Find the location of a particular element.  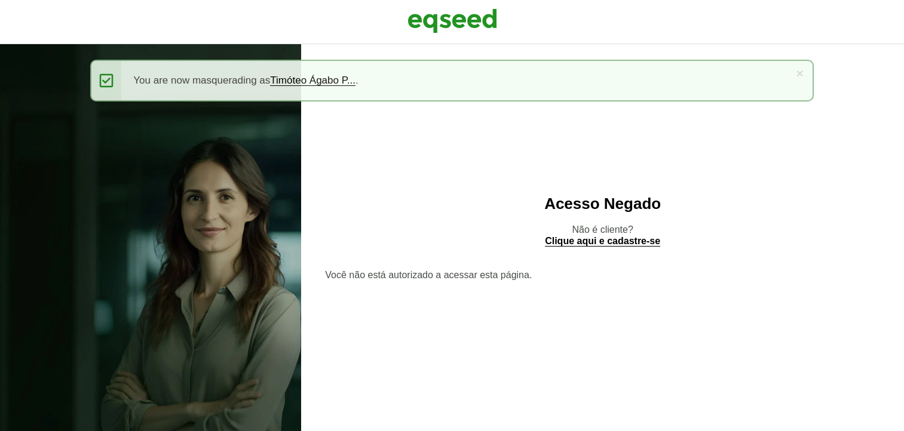

img: EqSeed Logo is located at coordinates (452, 21).